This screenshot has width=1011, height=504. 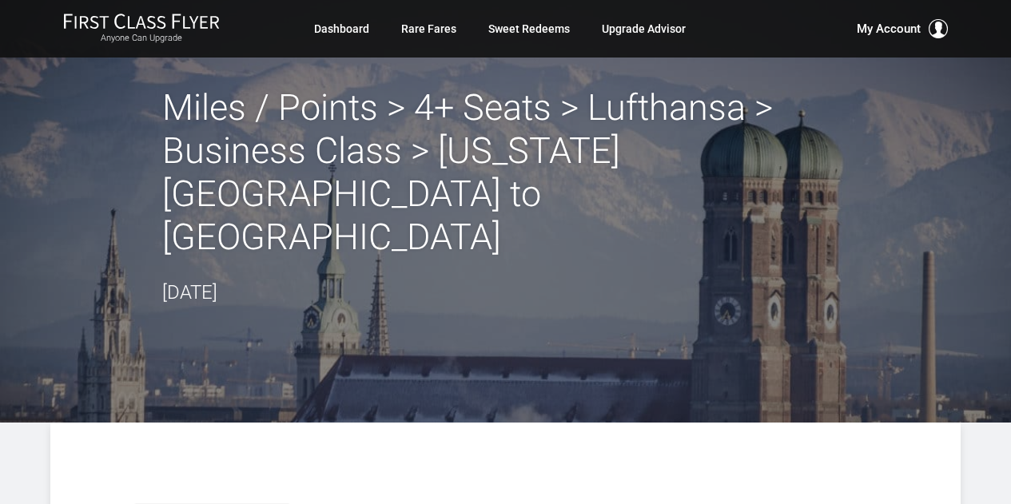 I want to click on small: Anyone Can Upgrade, so click(x=142, y=38).